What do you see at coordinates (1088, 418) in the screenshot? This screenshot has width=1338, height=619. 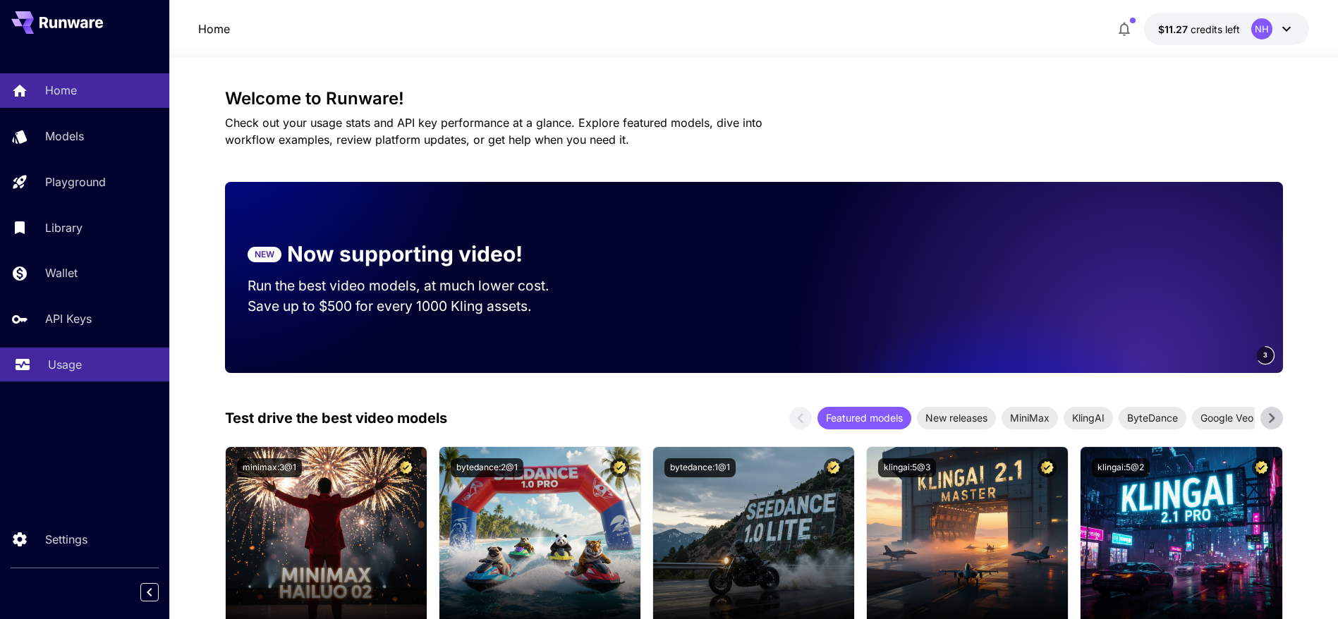 I see `div: KlingAI` at bounding box center [1088, 418].